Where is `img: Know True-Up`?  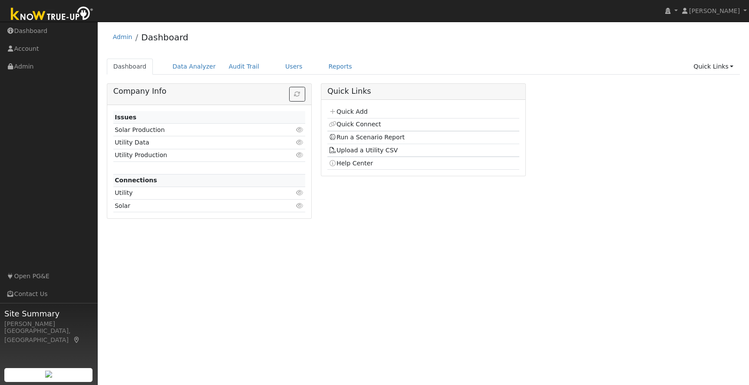
img: Know True-Up is located at coordinates (52, 14).